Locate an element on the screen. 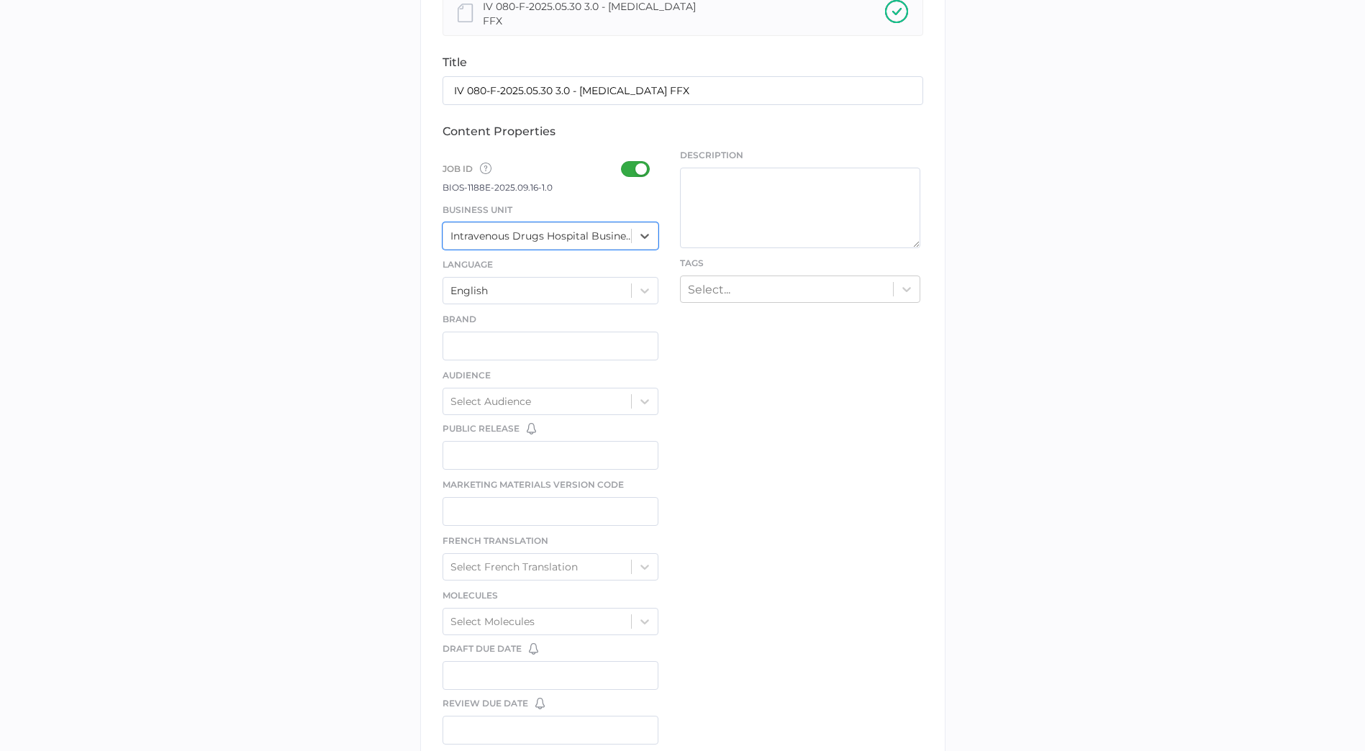  span: Draft Due Date is located at coordinates (482, 649).